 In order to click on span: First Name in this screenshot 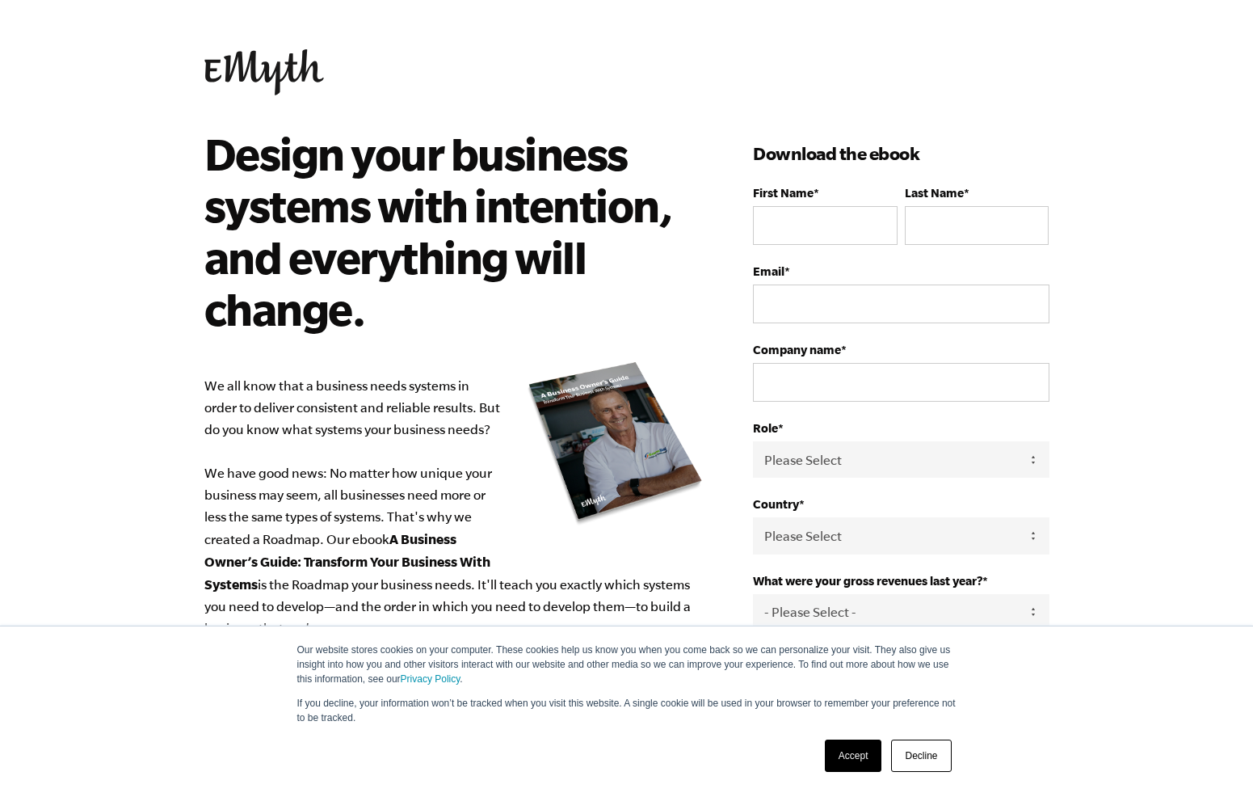, I will do `click(783, 192)`.